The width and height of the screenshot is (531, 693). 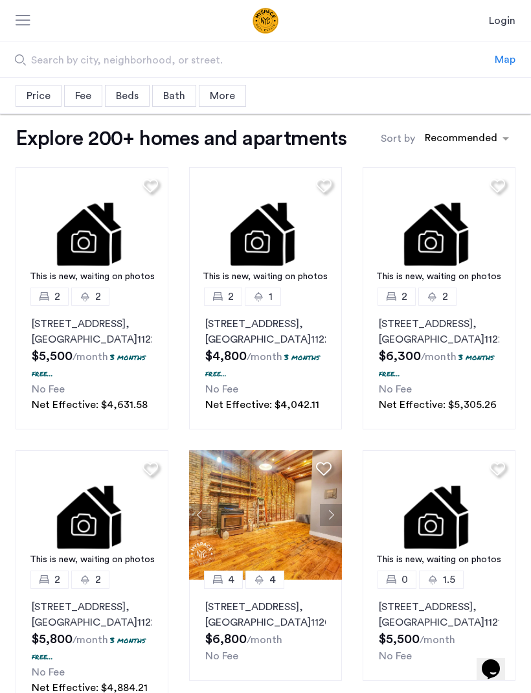 What do you see at coordinates (89, 688) in the screenshot?
I see `span: Net Effective: $4,884.21` at bounding box center [89, 688].